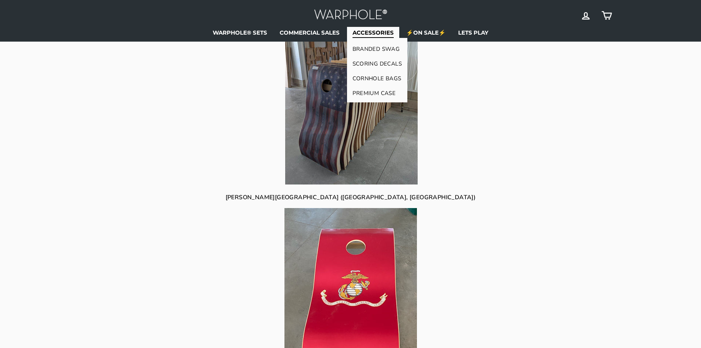 The width and height of the screenshot is (701, 348). I want to click on a: BRANDED SWAG, so click(377, 49).